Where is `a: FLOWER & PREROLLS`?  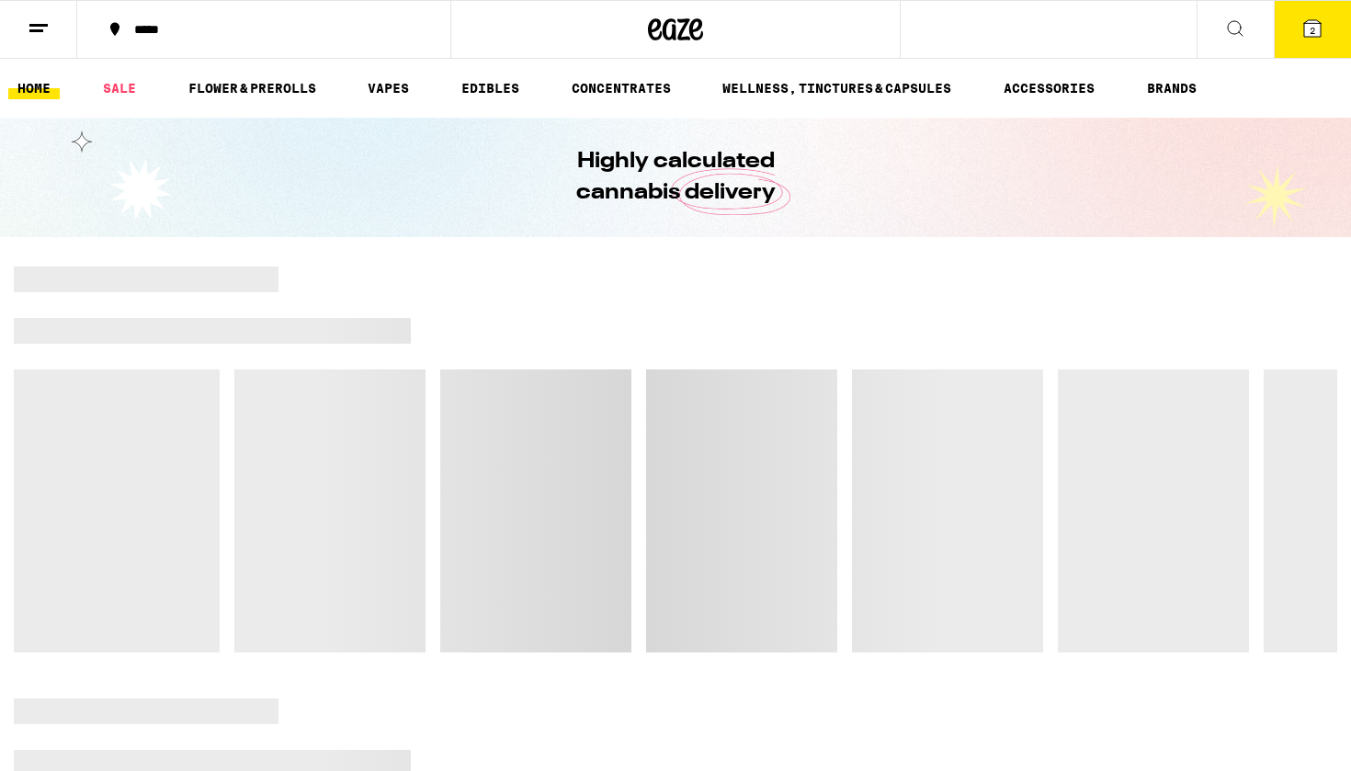
a: FLOWER & PREROLLS is located at coordinates (252, 88).